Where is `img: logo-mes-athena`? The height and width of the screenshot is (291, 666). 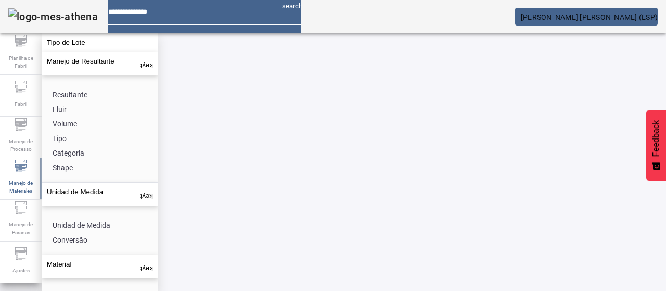
img: logo-mes-athena is located at coordinates (53, 17).